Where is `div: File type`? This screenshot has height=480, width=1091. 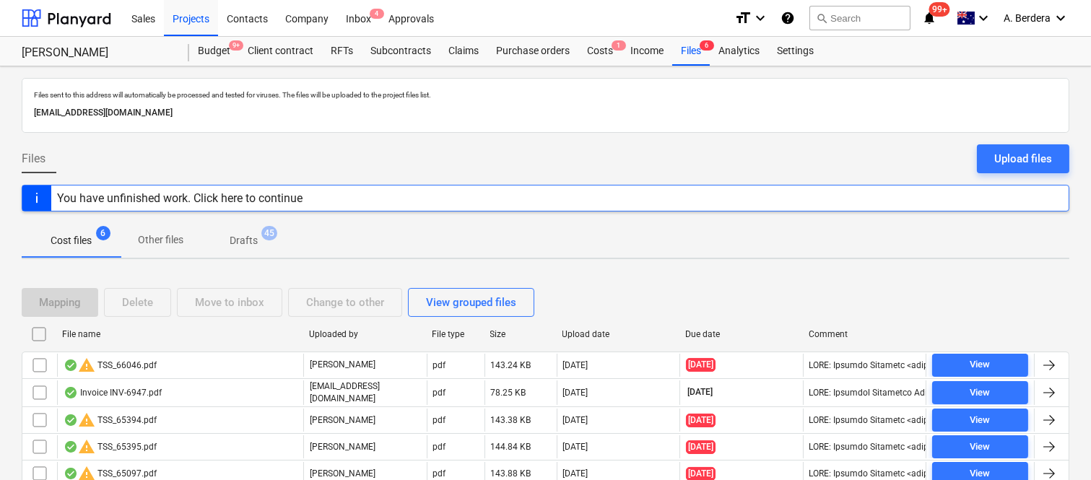 div: File type is located at coordinates (456, 334).